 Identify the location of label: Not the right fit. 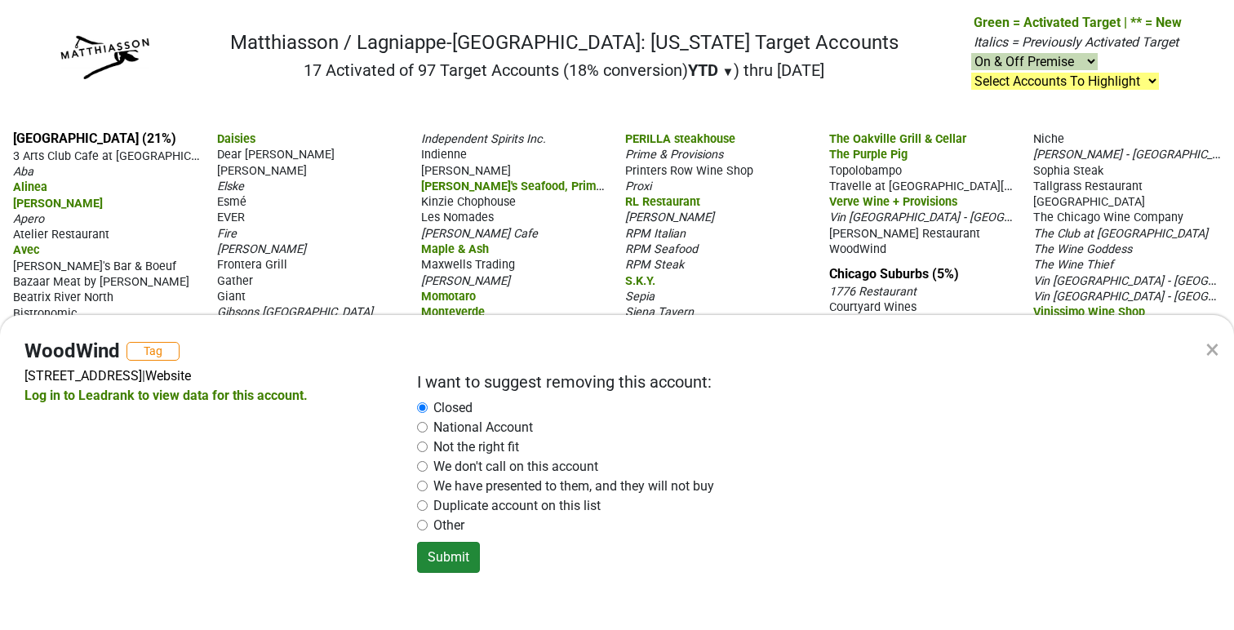
(476, 447).